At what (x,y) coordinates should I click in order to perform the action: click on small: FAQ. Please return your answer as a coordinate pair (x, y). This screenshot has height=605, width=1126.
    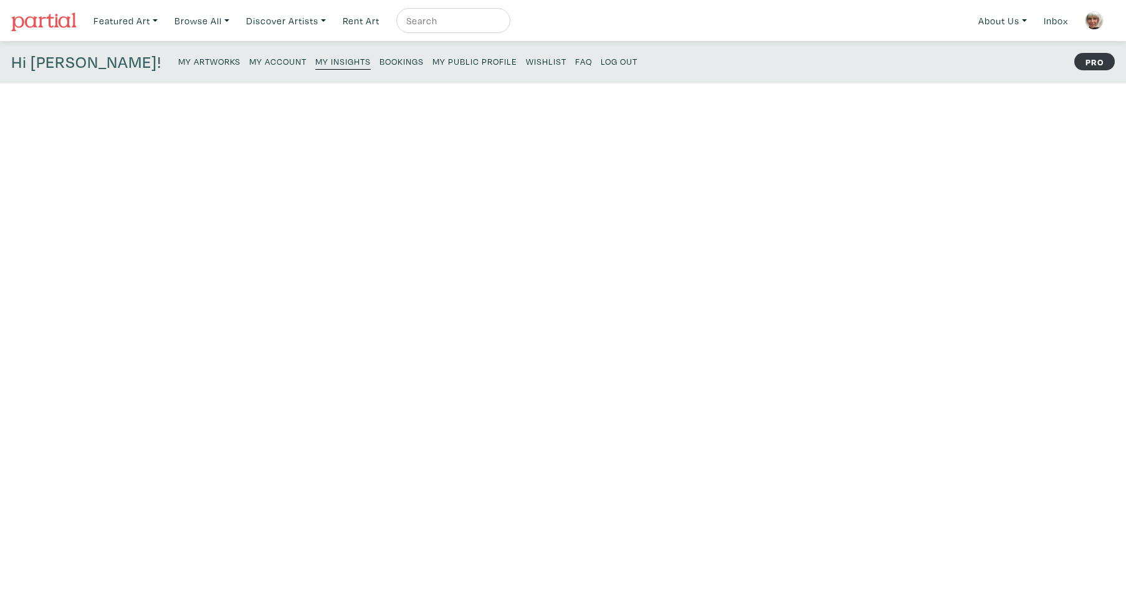
    Looking at the image, I should click on (583, 61).